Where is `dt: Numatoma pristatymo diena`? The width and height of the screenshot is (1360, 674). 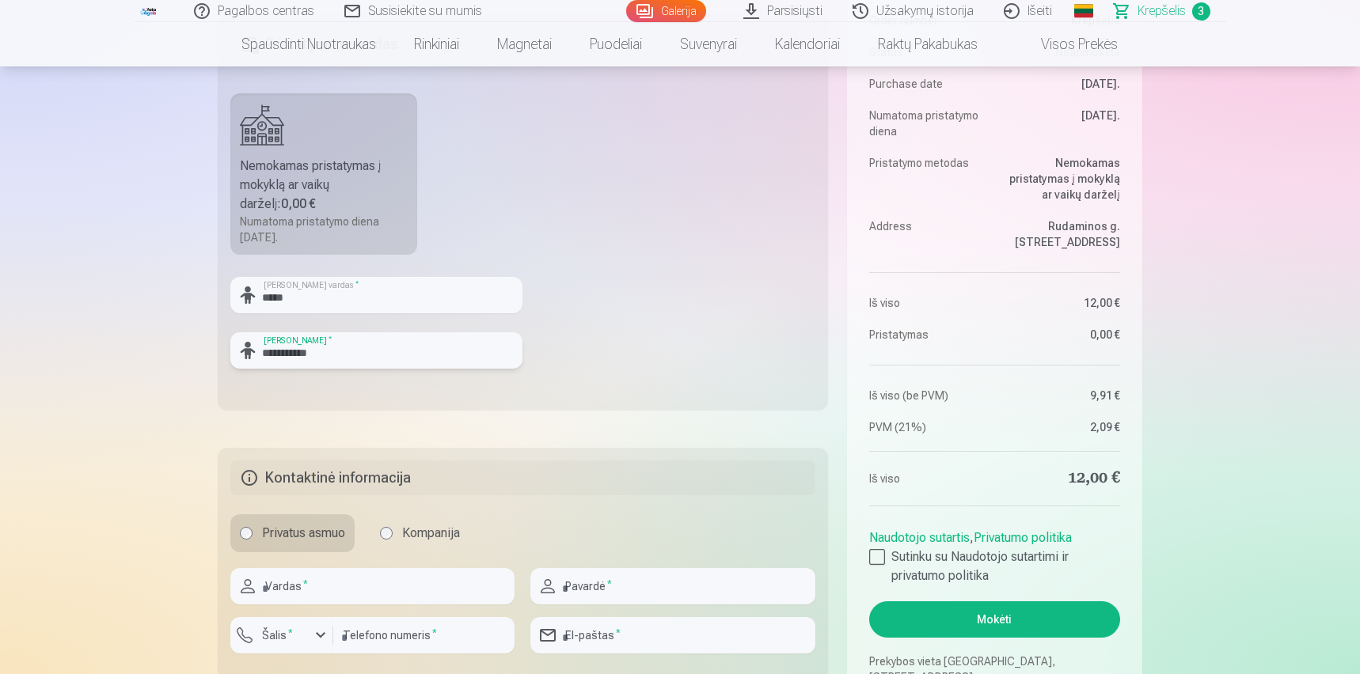
dt: Numatoma pristatymo diena is located at coordinates (928, 123).